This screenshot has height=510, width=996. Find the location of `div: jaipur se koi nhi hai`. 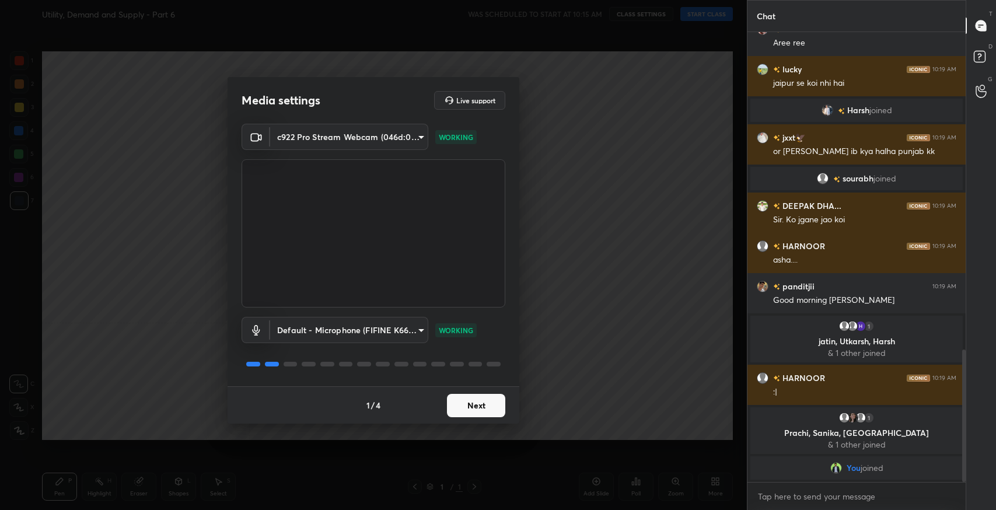

div: jaipur se koi nhi hai is located at coordinates (865, 83).